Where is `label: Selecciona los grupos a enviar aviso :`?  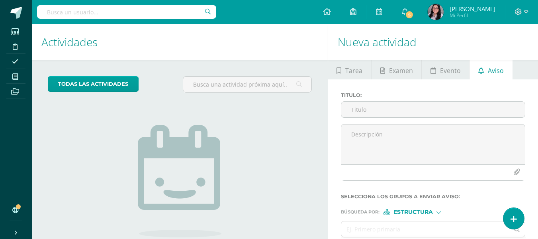 label: Selecciona los grupos a enviar aviso : is located at coordinates (433, 196).